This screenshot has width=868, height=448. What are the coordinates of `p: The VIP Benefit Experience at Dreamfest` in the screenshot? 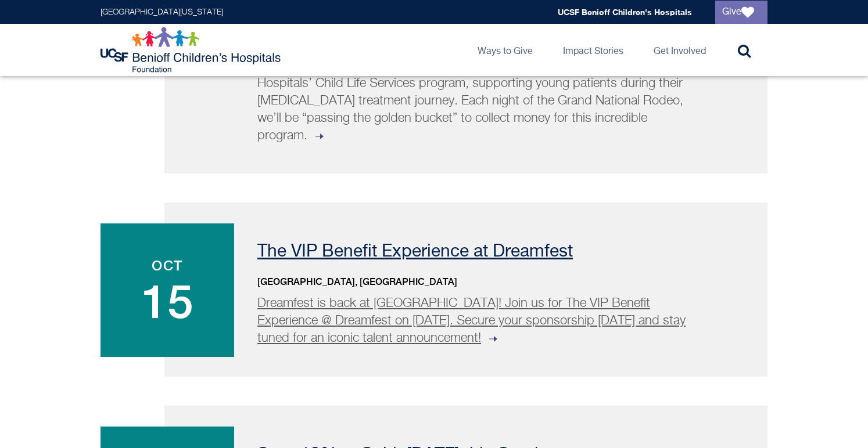 It's located at (498, 252).